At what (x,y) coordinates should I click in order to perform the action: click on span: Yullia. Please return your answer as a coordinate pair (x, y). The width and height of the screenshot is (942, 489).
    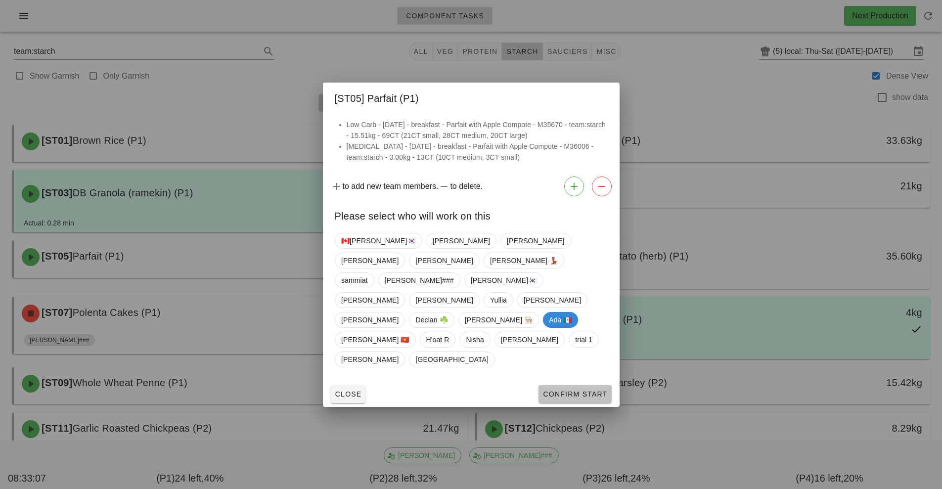
    Looking at the image, I should click on (498, 300).